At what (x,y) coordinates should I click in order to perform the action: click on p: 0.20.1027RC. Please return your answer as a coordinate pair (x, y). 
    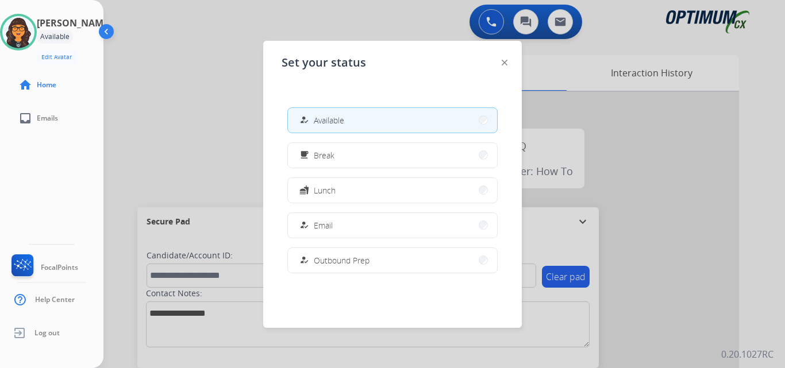
    Looking at the image, I should click on (747, 354).